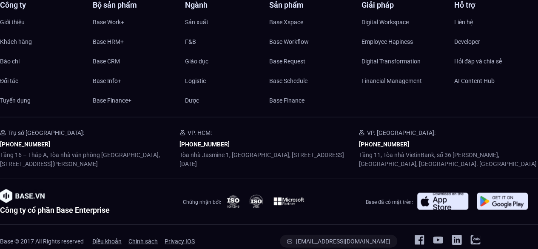 The height and width of the screenshot is (249, 538). What do you see at coordinates (108, 42) in the screenshot?
I see `span: Base HRM+` at bounding box center [108, 42].